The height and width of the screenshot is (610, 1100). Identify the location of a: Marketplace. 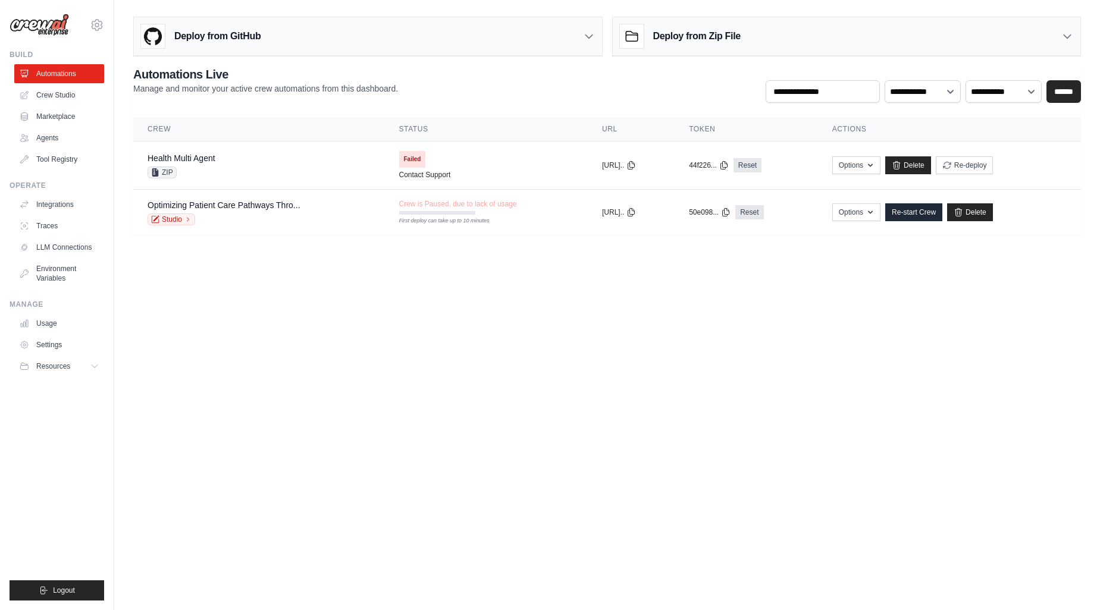
(59, 117).